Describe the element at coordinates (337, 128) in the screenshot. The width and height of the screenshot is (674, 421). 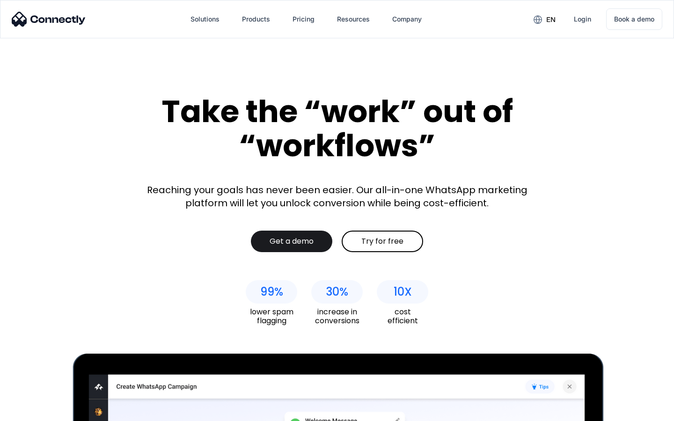
I see `div: Take the “work” out of “workflows”` at that location.